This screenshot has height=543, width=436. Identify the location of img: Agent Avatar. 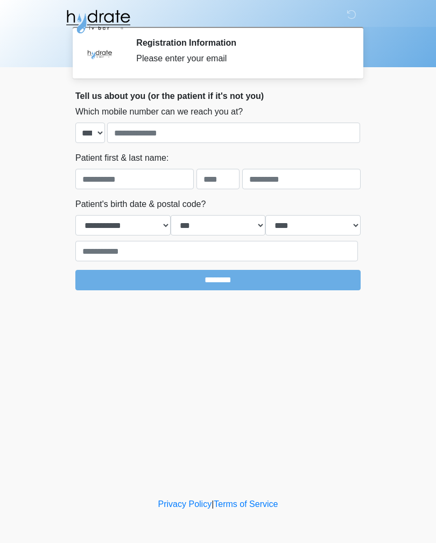
(99, 54).